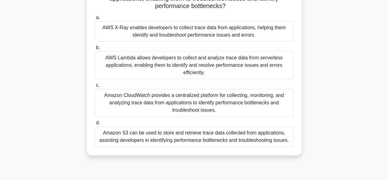  I want to click on span: b., so click(98, 47).